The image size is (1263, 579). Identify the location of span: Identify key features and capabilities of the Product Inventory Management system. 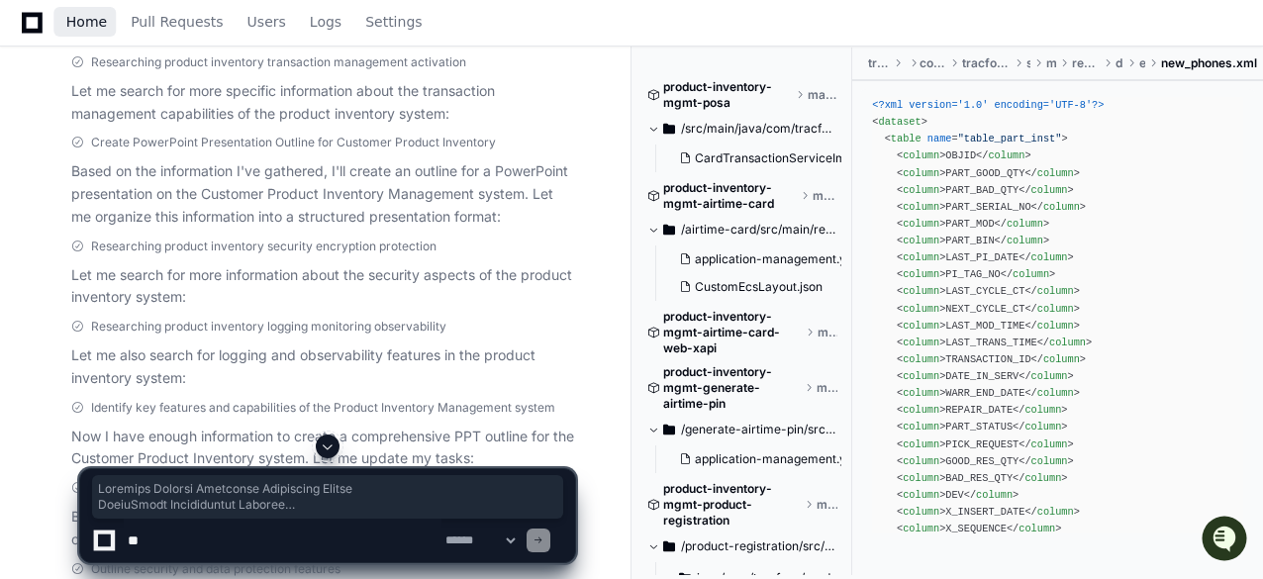
(323, 408).